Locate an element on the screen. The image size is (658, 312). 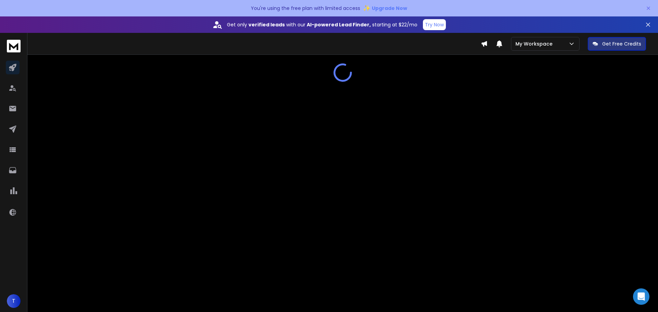
strong: verified leads is located at coordinates (267, 25).